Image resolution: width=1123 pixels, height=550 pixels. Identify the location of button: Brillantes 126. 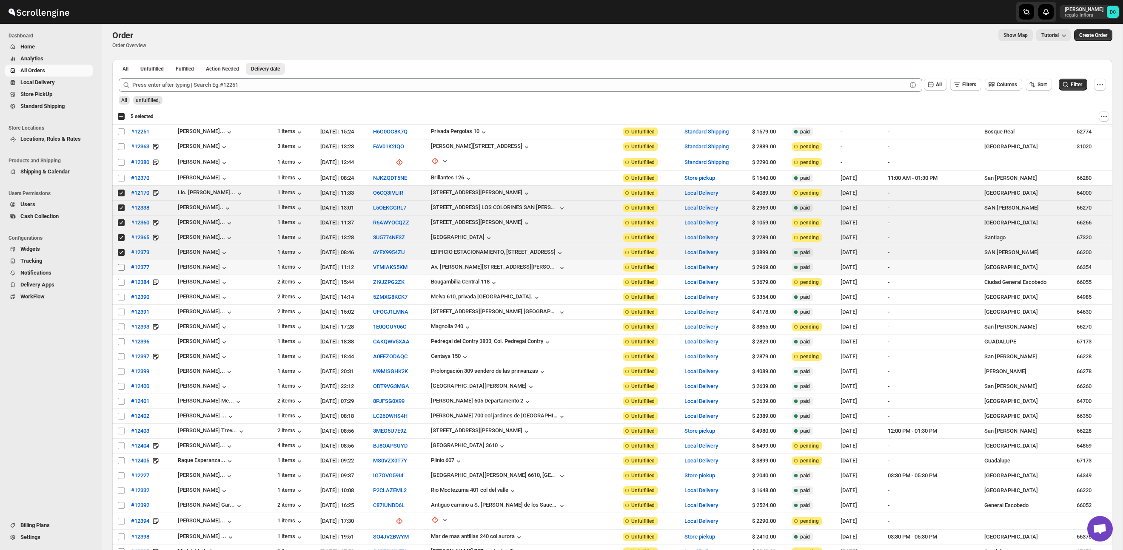
(452, 179).